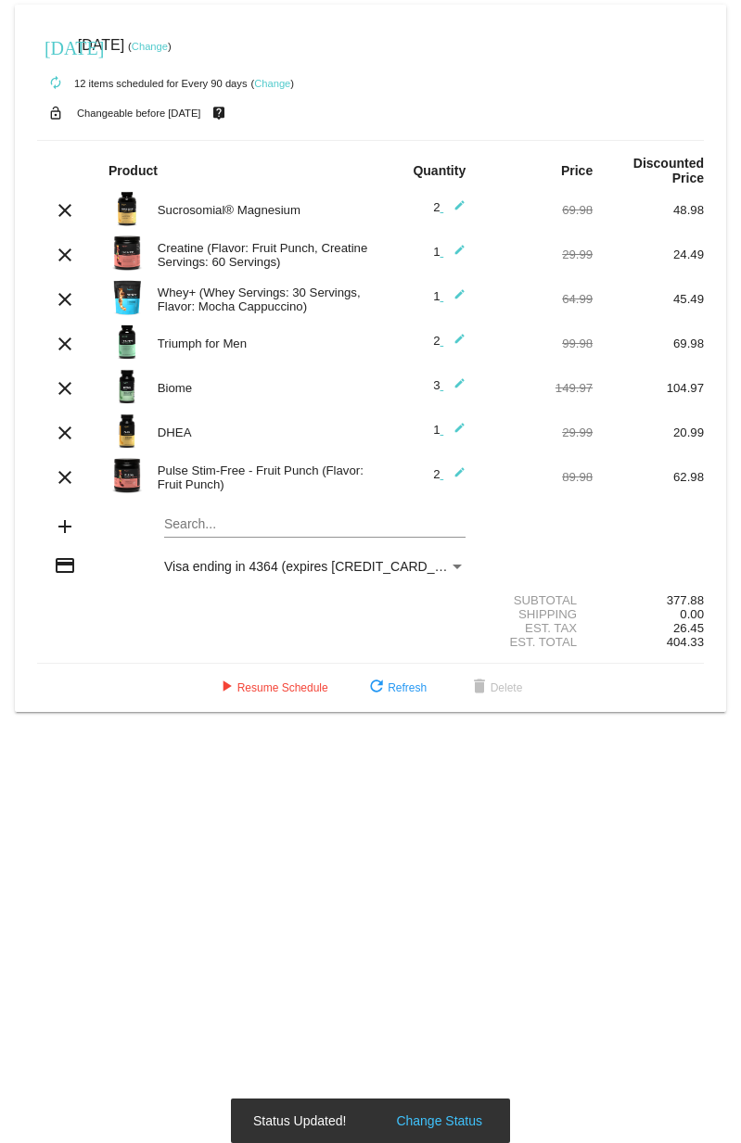  I want to click on div: 99.98, so click(537, 343).